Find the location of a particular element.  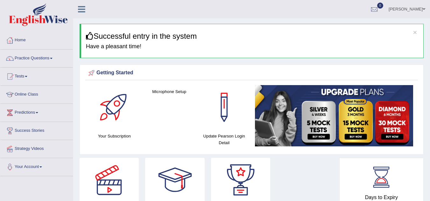

h4: Days to Expiry is located at coordinates (381, 198).